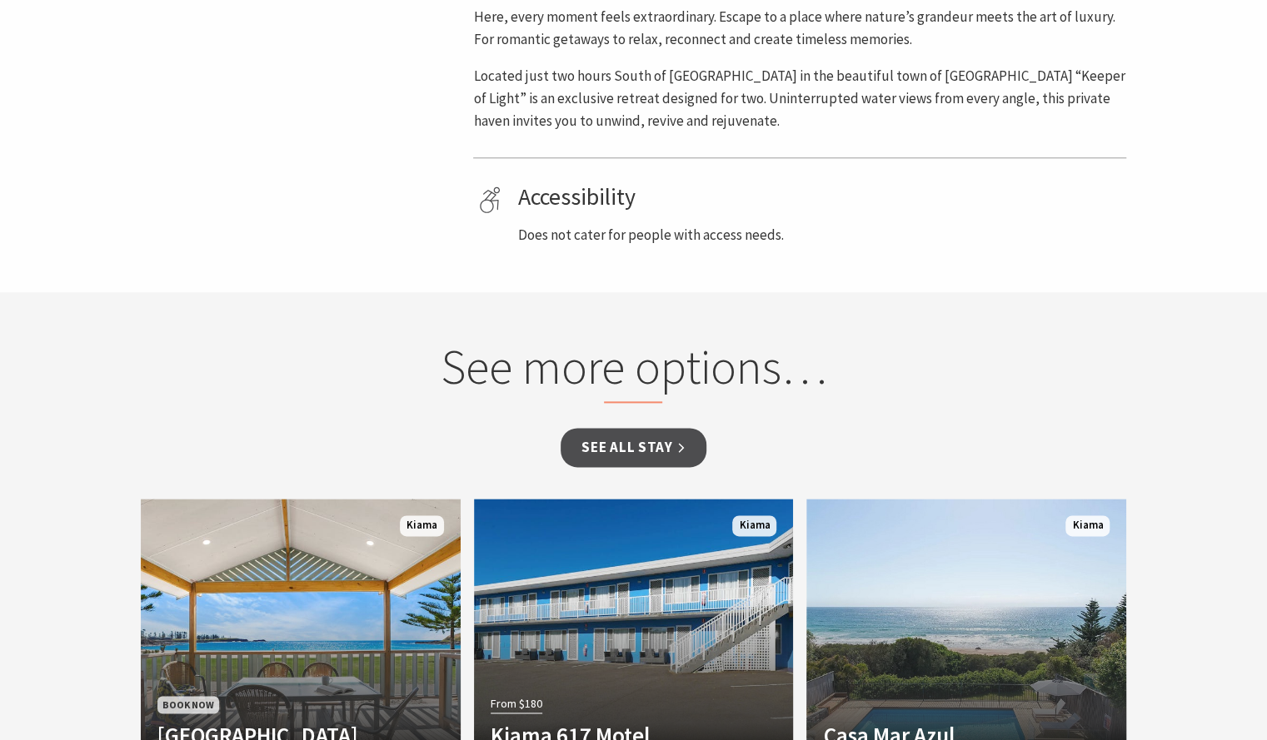 The image size is (1267, 740). I want to click on span: From $180, so click(516, 704).